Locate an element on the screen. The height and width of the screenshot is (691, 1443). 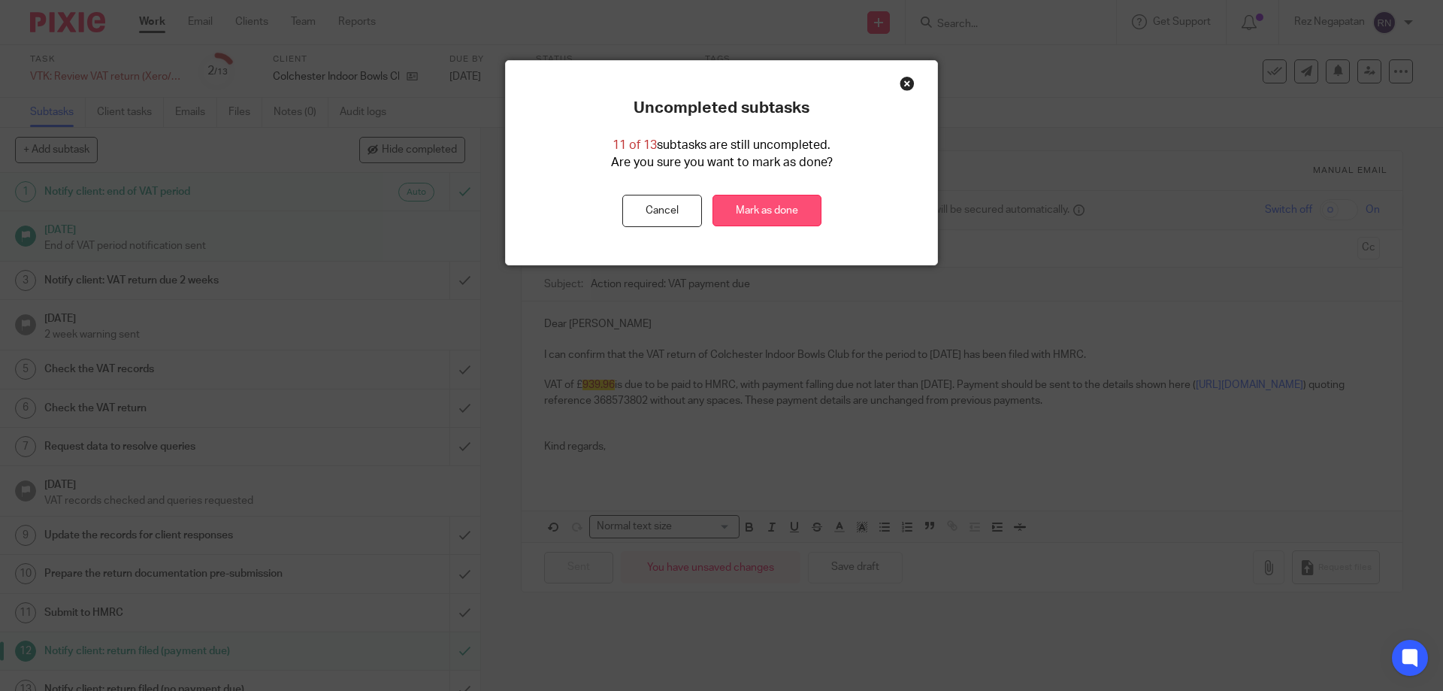
span: 11 of 13 is located at coordinates (634, 145).